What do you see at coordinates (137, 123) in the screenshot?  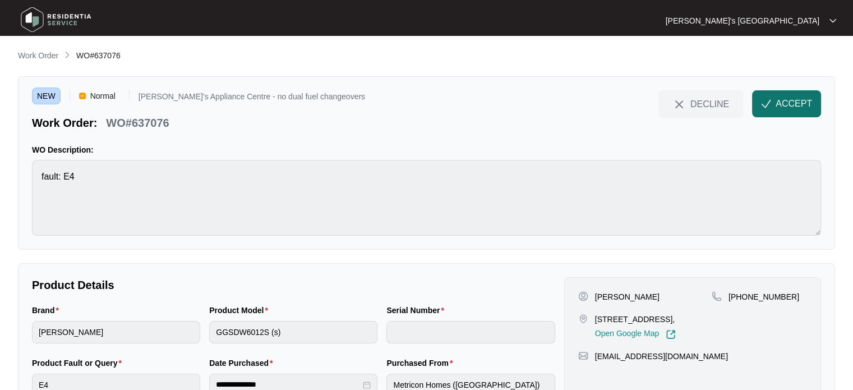 I see `p: WO#637076` at bounding box center [137, 123].